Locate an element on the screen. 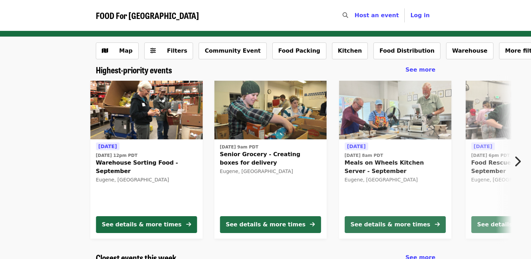  button: Food Packing is located at coordinates (299, 51).